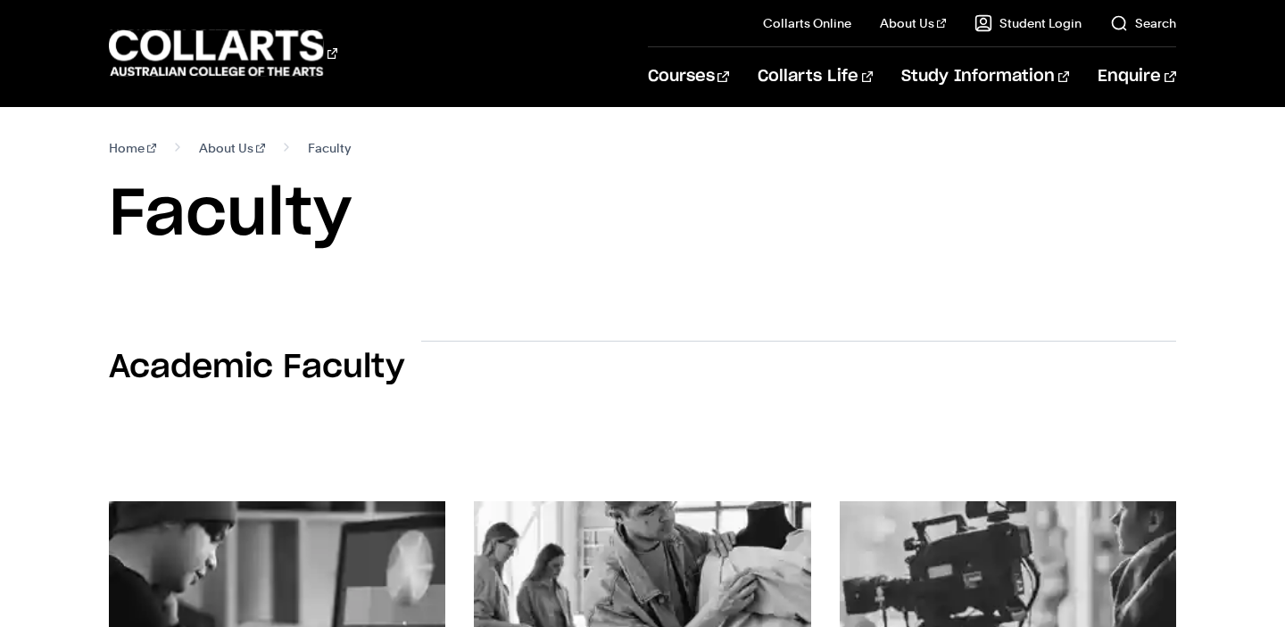 This screenshot has width=1285, height=627. I want to click on div: Go to homepage, so click(223, 53).